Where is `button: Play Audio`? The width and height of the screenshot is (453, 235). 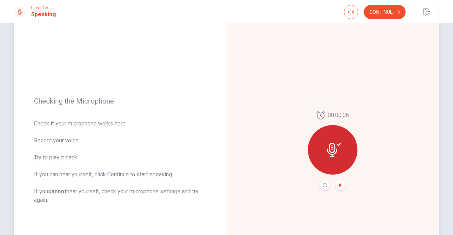 button: Play Audio is located at coordinates (340, 185).